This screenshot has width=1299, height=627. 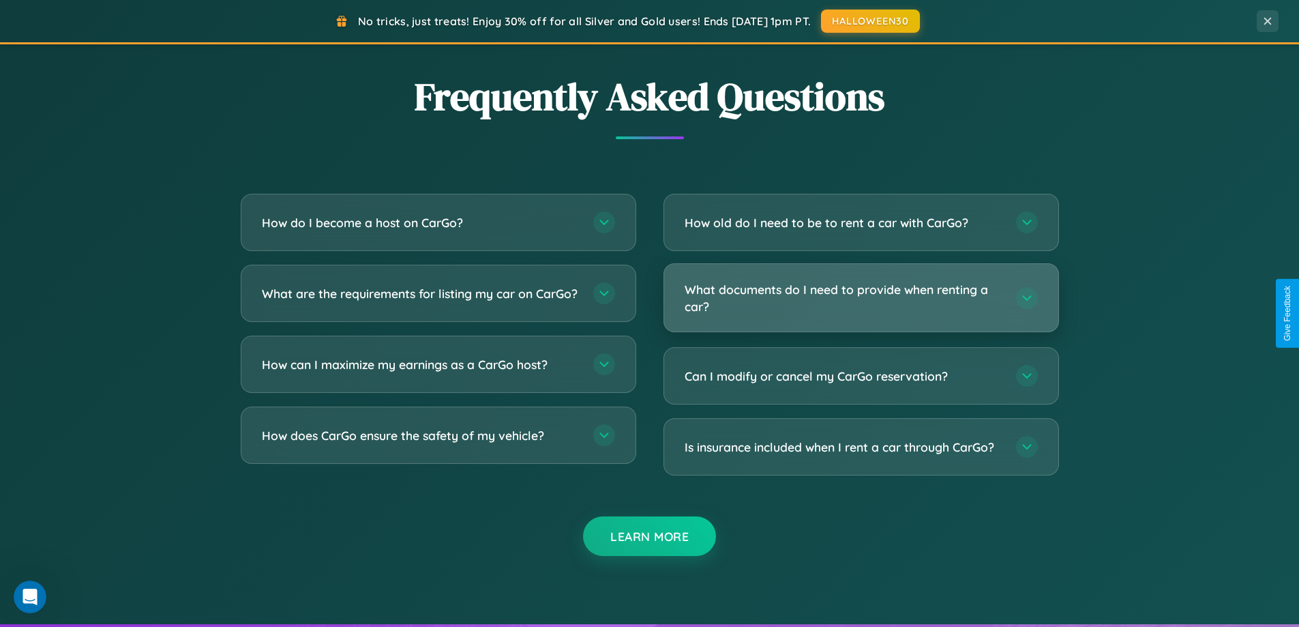 I want to click on h2: Frequently Asked Questions, so click(x=650, y=96).